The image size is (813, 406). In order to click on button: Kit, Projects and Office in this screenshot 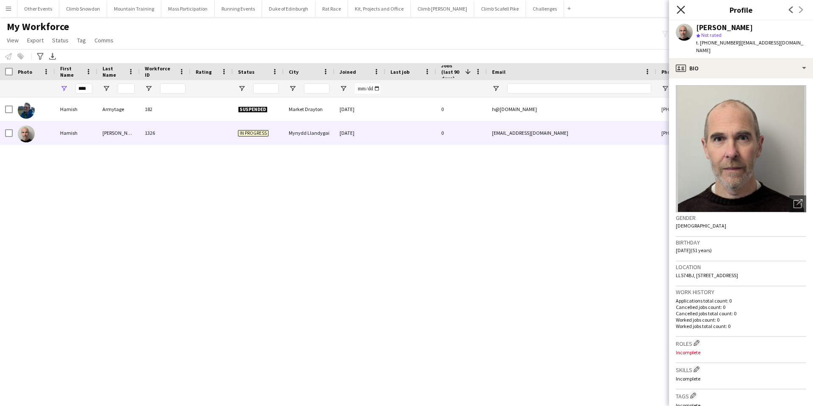, I will do `click(380, 8)`.